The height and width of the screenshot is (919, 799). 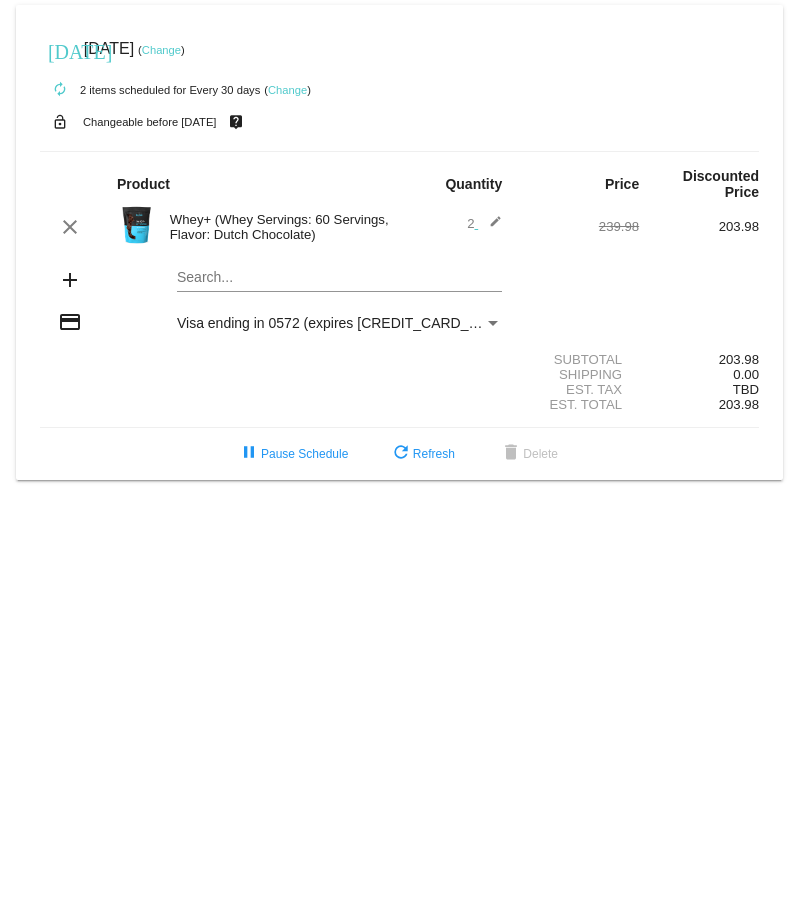 I want to click on span: TBD, so click(x=746, y=389).